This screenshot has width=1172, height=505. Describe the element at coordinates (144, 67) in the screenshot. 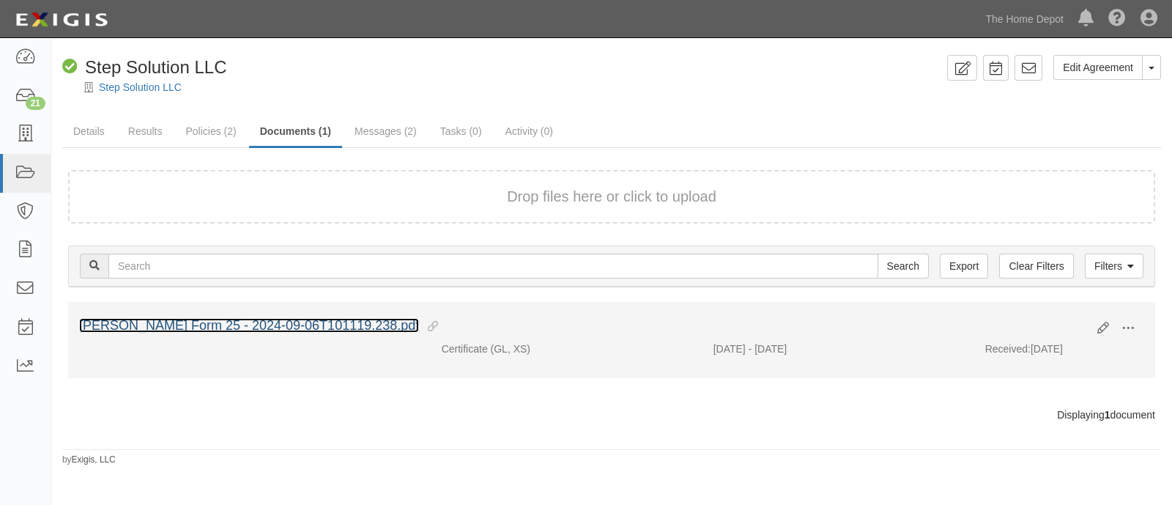

I see `div: Step Solution LLC` at that location.